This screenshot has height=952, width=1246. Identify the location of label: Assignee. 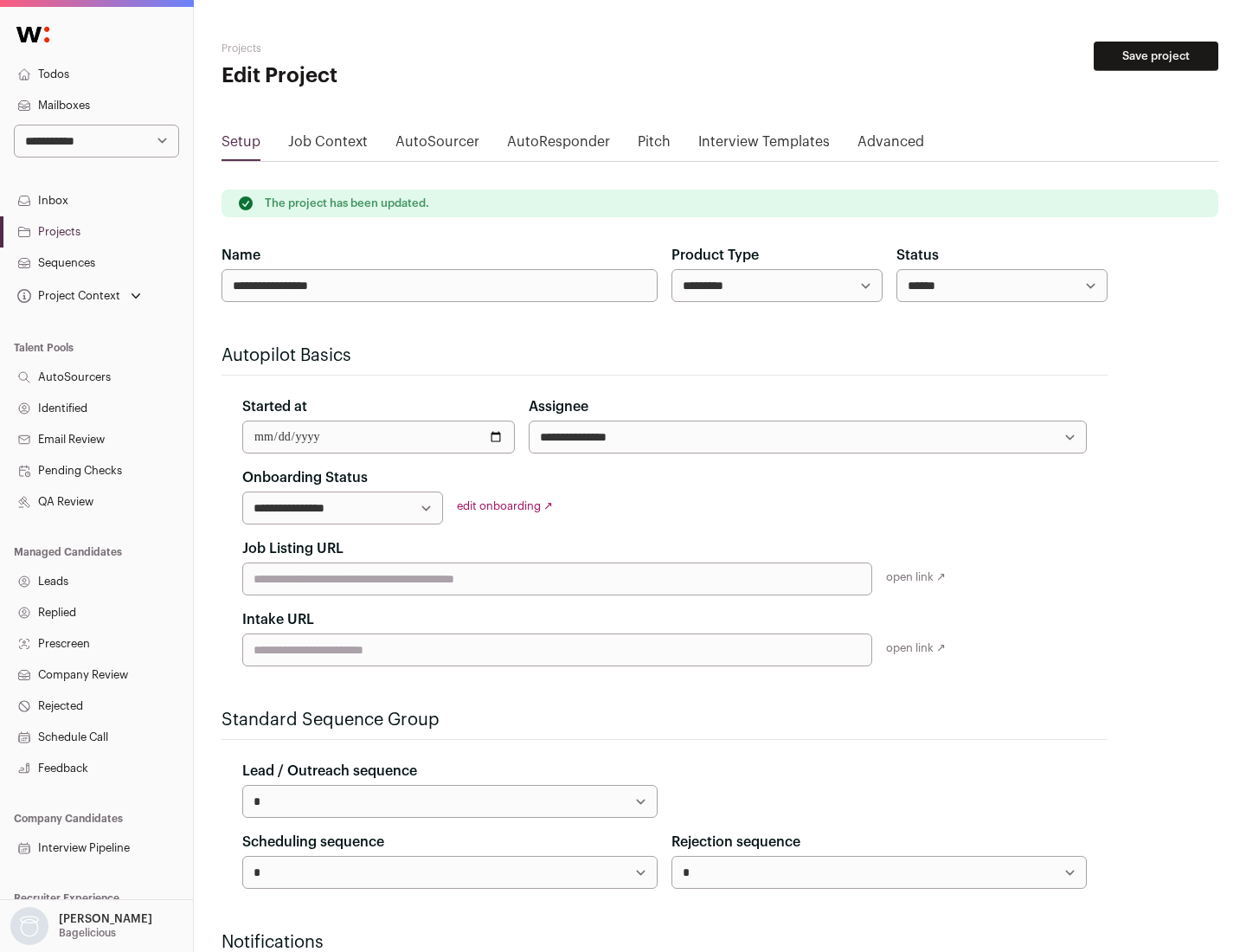
(559, 407).